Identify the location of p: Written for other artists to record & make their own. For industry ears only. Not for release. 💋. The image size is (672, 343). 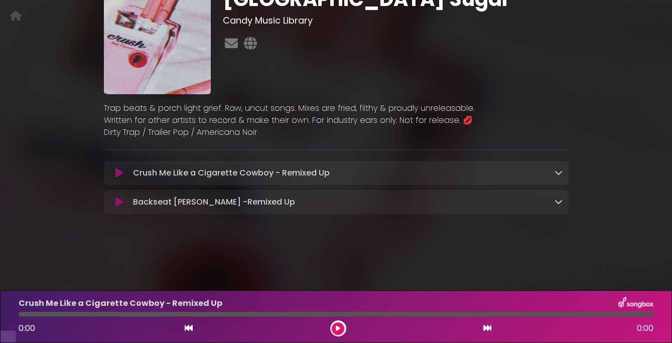
(336, 120).